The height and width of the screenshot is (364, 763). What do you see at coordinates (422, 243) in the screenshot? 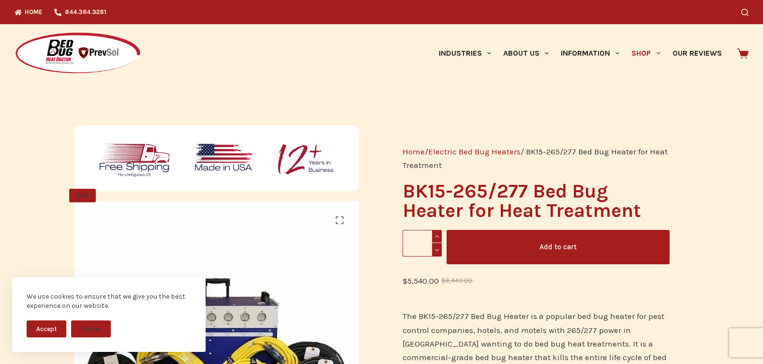
I see `input: Product quantity` at bounding box center [422, 243].